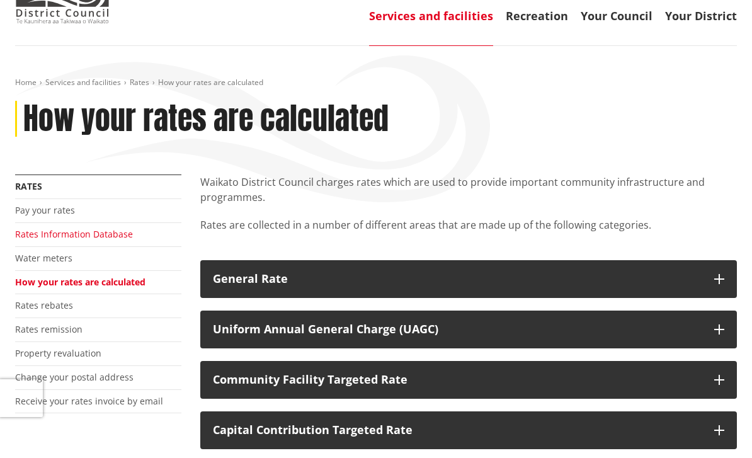  Describe the element at coordinates (468, 279) in the screenshot. I see `button: General Rate` at that location.